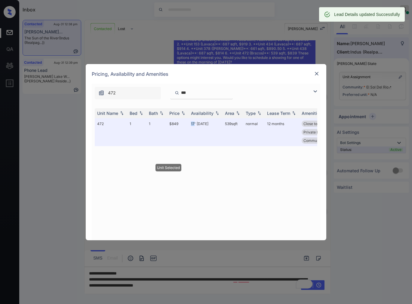 The image size is (412, 304). What do you see at coordinates (228, 124) in the screenshot?
I see `font: 539` at bounding box center [228, 124].